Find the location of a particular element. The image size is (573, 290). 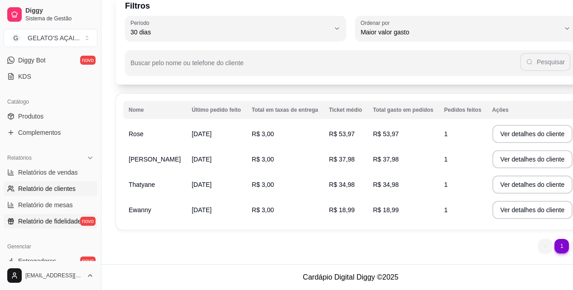

th: Pedidos feitos is located at coordinates (463, 110).